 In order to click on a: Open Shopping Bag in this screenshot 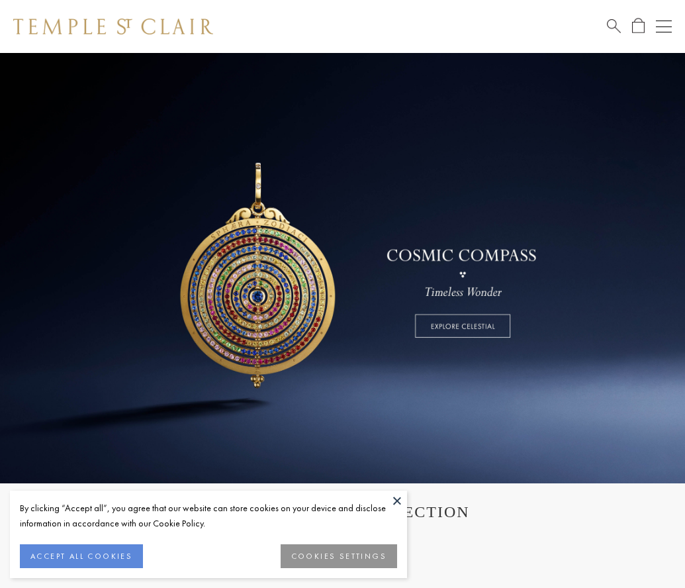, I will do `click(638, 26)`.